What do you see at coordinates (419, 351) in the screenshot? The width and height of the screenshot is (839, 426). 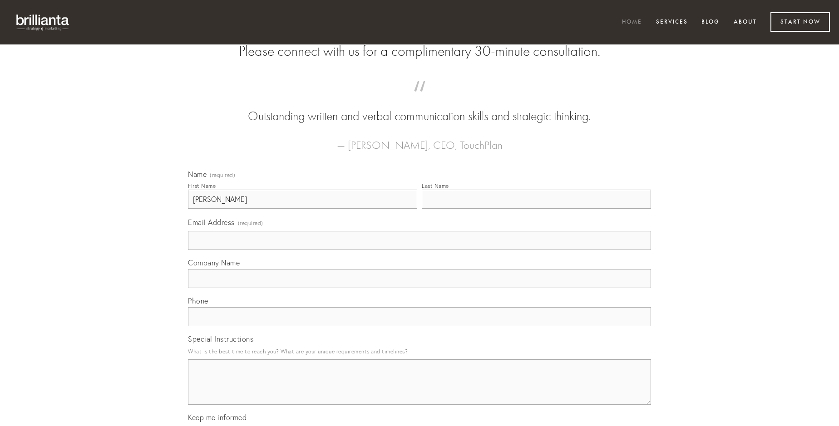 I see `p: What is the best time to reach you? What are your unique requirements and timelines?` at bounding box center [419, 351].